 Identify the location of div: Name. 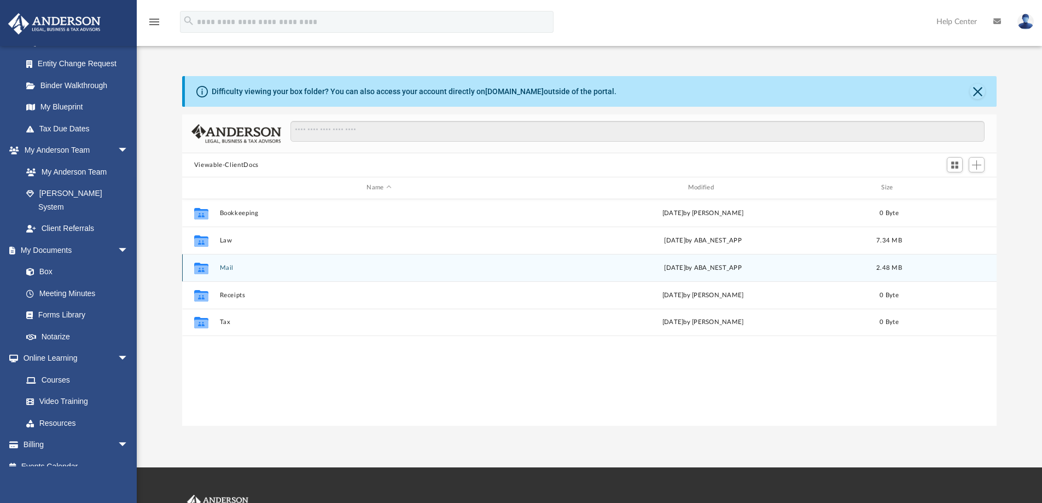
(378, 188).